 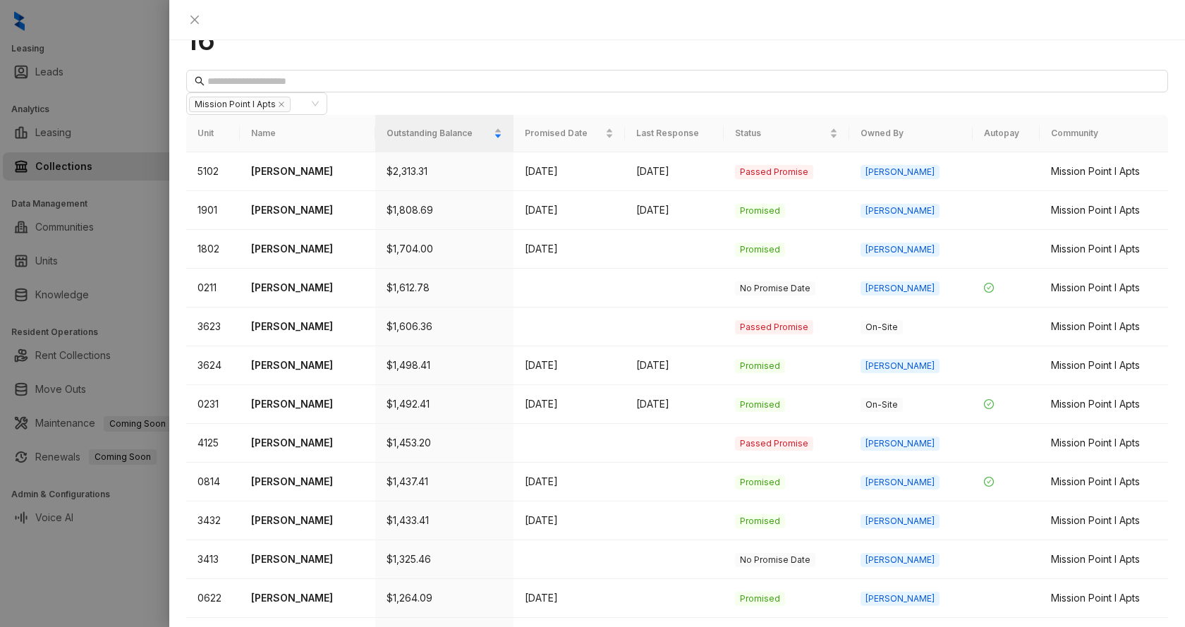 What do you see at coordinates (444, 288) in the screenshot?
I see `td: $1,612.78` at bounding box center [444, 288].